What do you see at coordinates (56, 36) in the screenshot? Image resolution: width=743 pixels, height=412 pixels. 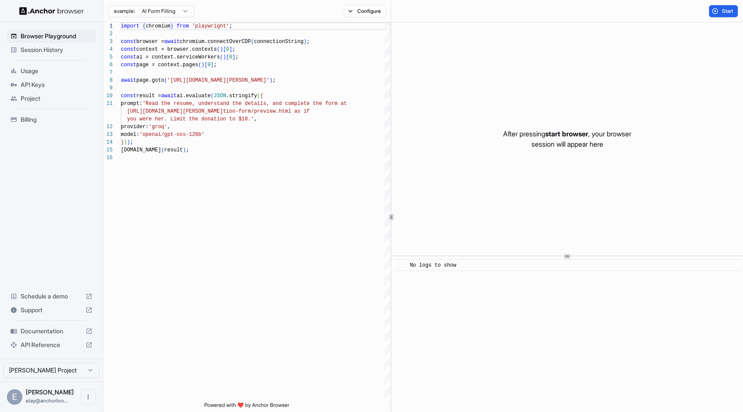 I see `span: Browser Playground` at bounding box center [56, 36].